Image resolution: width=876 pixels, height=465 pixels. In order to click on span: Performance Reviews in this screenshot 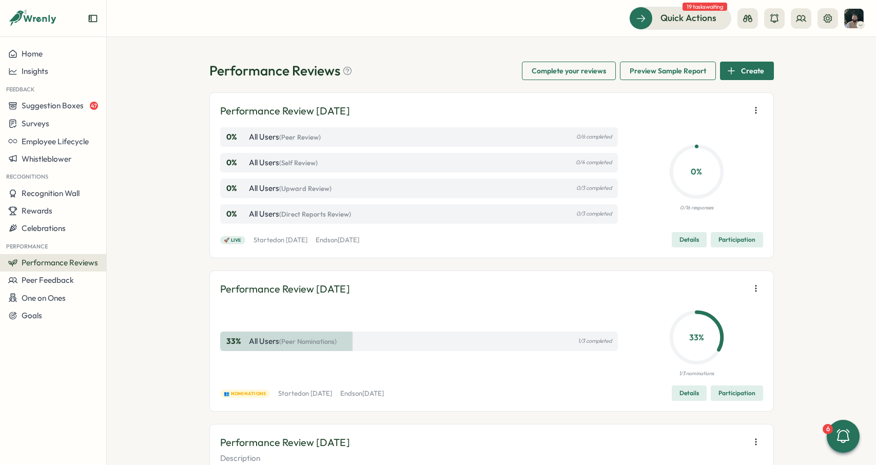, I will do `click(60, 262)`.